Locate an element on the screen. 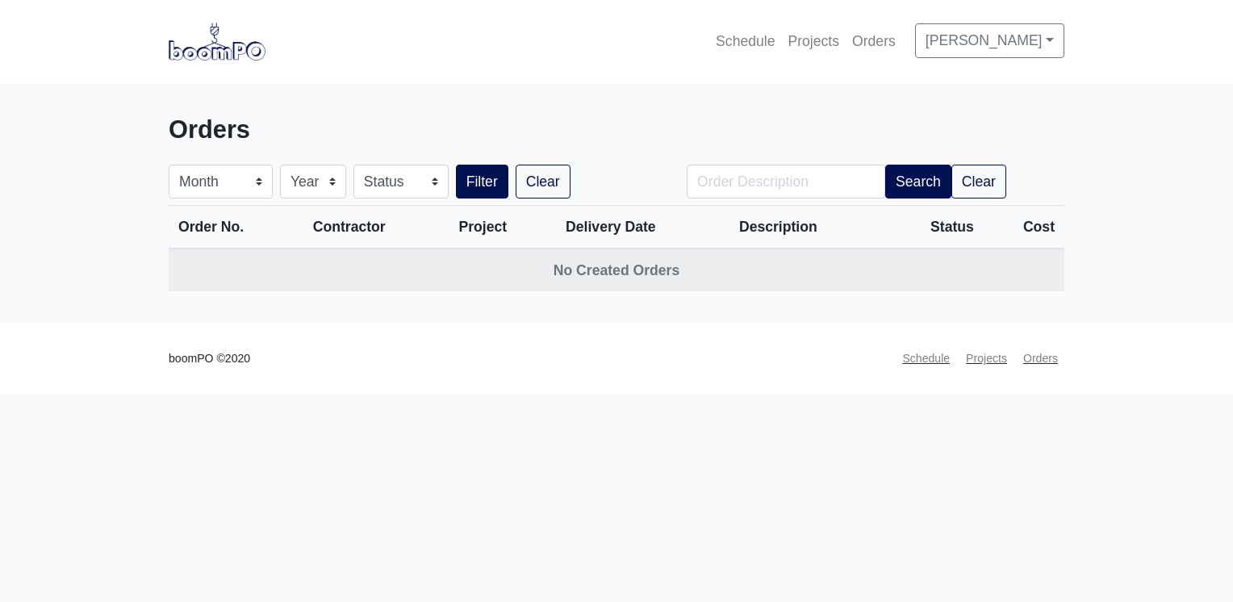 This screenshot has height=602, width=1233. th: Description is located at coordinates (807, 228).